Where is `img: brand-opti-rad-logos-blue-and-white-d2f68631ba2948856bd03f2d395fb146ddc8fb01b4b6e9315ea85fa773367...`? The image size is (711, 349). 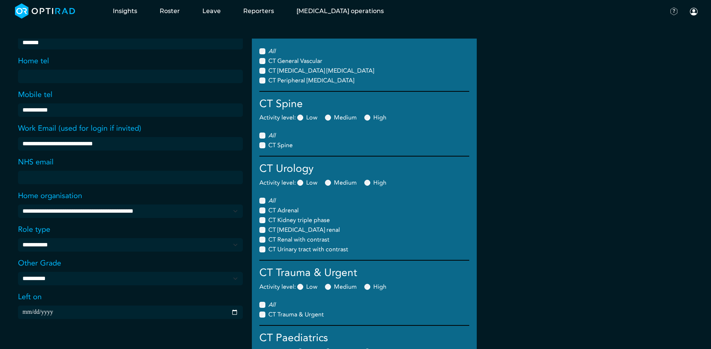
img: brand-opti-rad-logos-blue-and-white-d2f68631ba2948856bd03f2d395fb146ddc8fb01b4b6e9315ea85fa773367... is located at coordinates (45, 11).